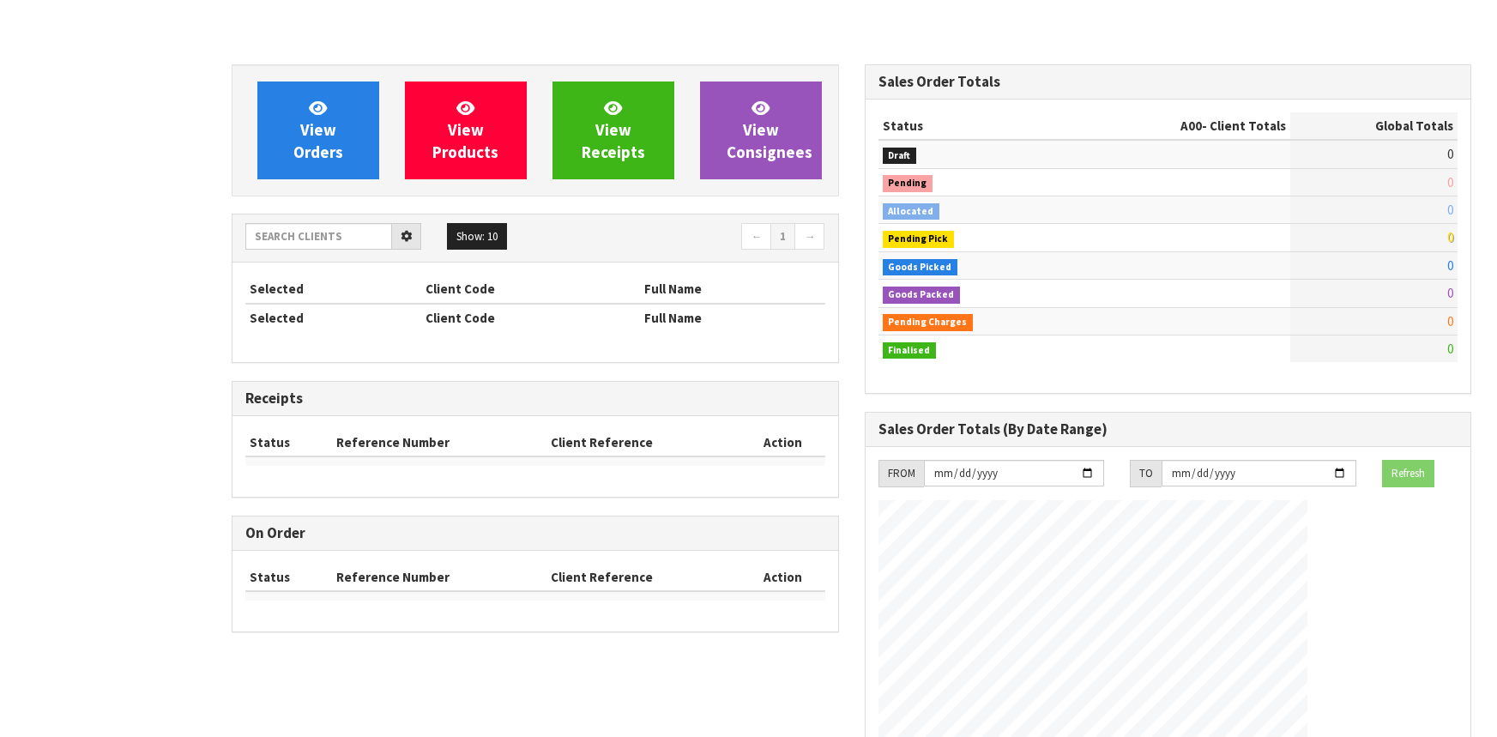  What do you see at coordinates (614, 130) in the screenshot?
I see `a: ViewReceipts` at bounding box center [614, 130].